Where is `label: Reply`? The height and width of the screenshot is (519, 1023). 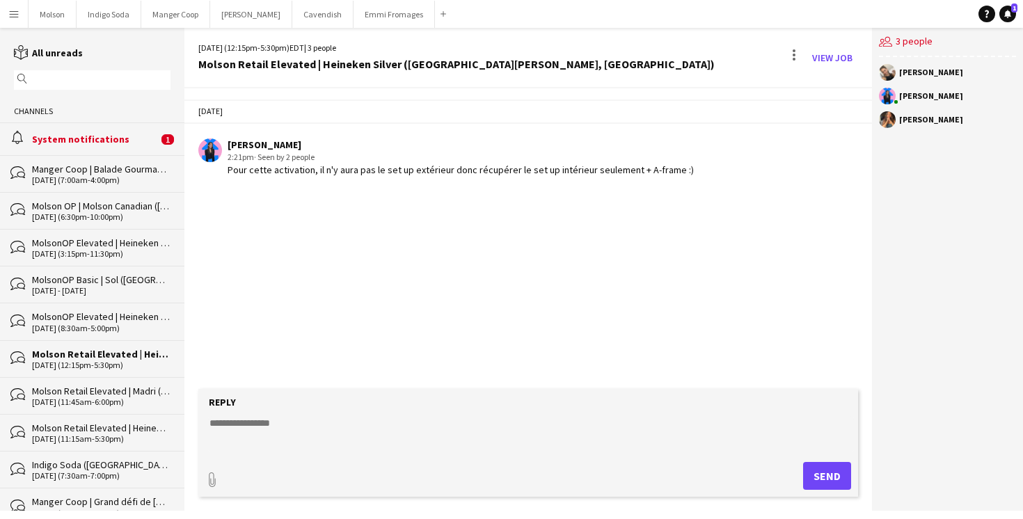 label: Reply is located at coordinates (222, 402).